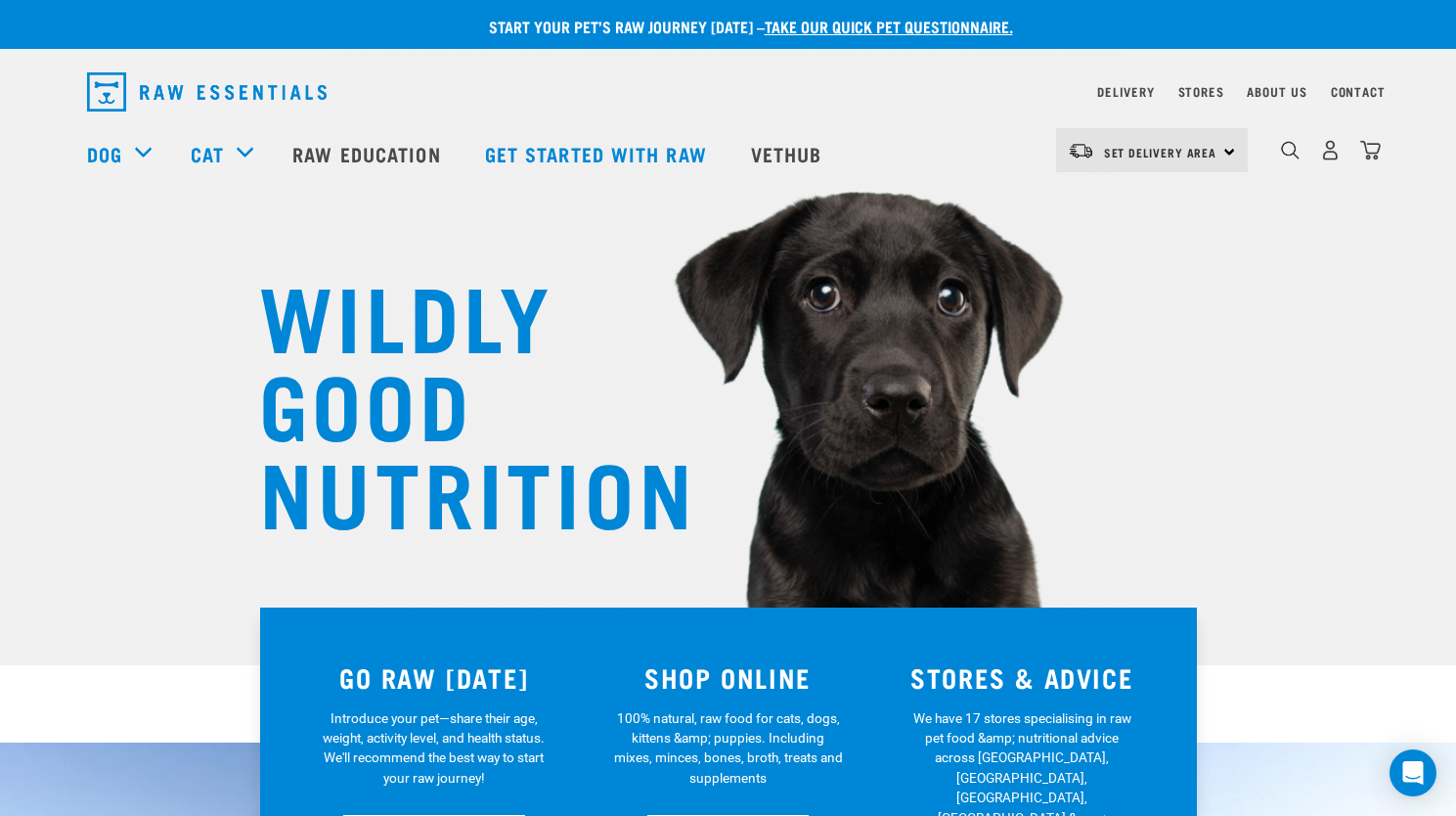 The image size is (1456, 816). Describe the element at coordinates (1290, 150) in the screenshot. I see `img: home-icon-1@2x.png` at that location.